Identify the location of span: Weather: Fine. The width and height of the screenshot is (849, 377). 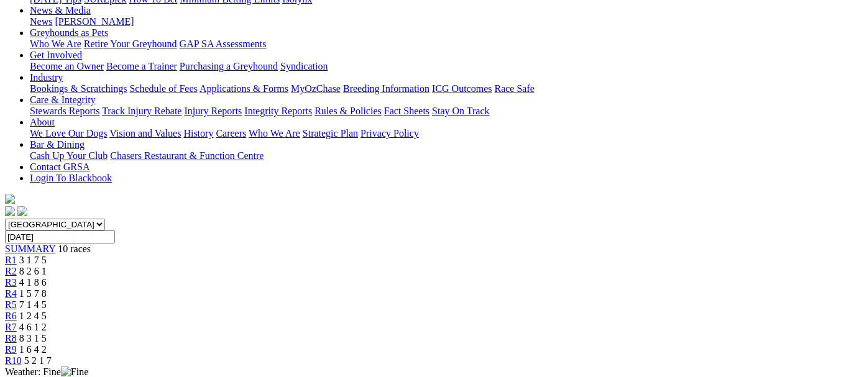
(47, 372).